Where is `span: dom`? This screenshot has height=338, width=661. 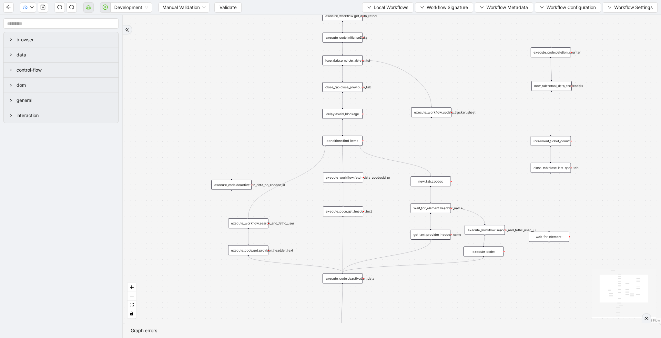 span: dom is located at coordinates (65, 85).